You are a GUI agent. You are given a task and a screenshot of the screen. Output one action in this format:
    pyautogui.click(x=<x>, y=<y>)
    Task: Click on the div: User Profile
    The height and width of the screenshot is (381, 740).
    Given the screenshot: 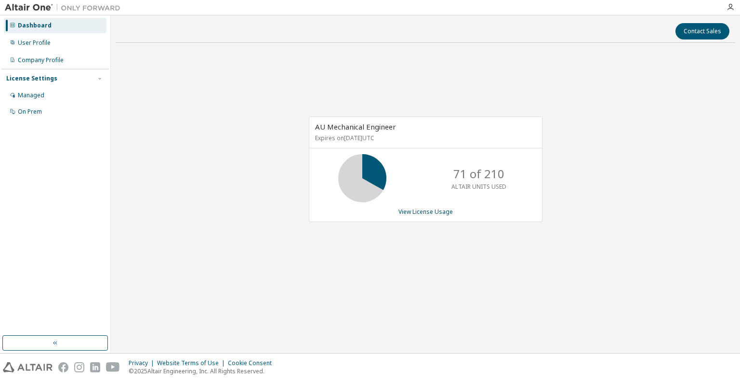 What is the action you would take?
    pyautogui.click(x=34, y=43)
    